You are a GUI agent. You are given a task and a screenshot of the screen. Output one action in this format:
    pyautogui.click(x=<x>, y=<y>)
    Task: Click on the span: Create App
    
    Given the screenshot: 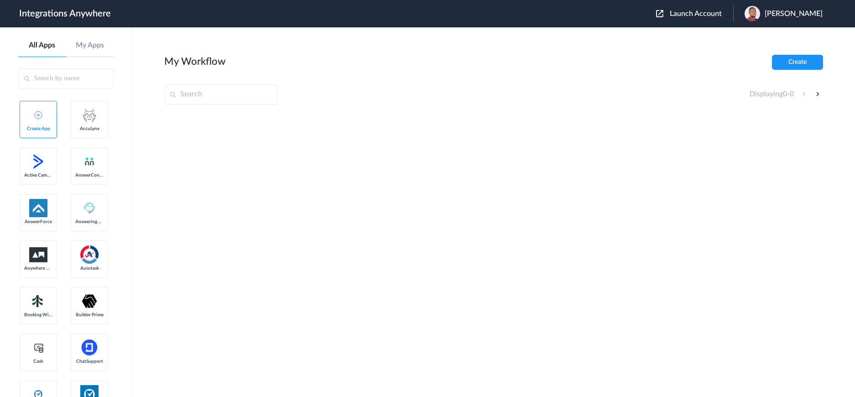 What is the action you would take?
    pyautogui.click(x=38, y=129)
    